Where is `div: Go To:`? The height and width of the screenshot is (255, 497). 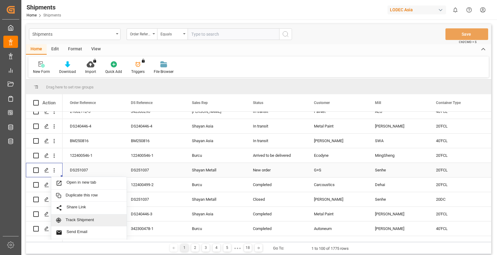
div: Go To: is located at coordinates (278, 248).